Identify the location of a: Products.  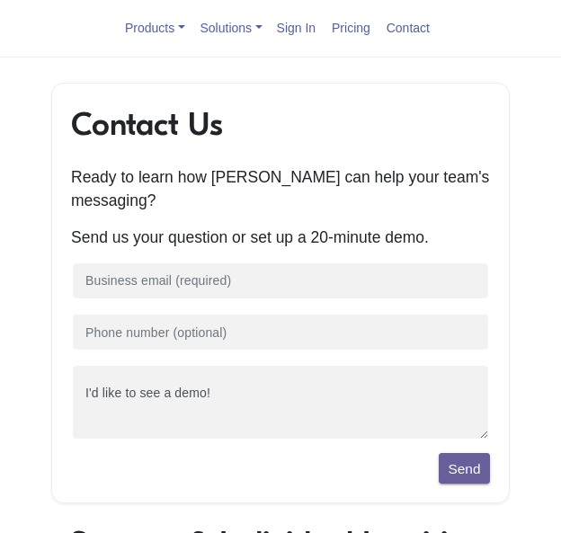
(155, 28).